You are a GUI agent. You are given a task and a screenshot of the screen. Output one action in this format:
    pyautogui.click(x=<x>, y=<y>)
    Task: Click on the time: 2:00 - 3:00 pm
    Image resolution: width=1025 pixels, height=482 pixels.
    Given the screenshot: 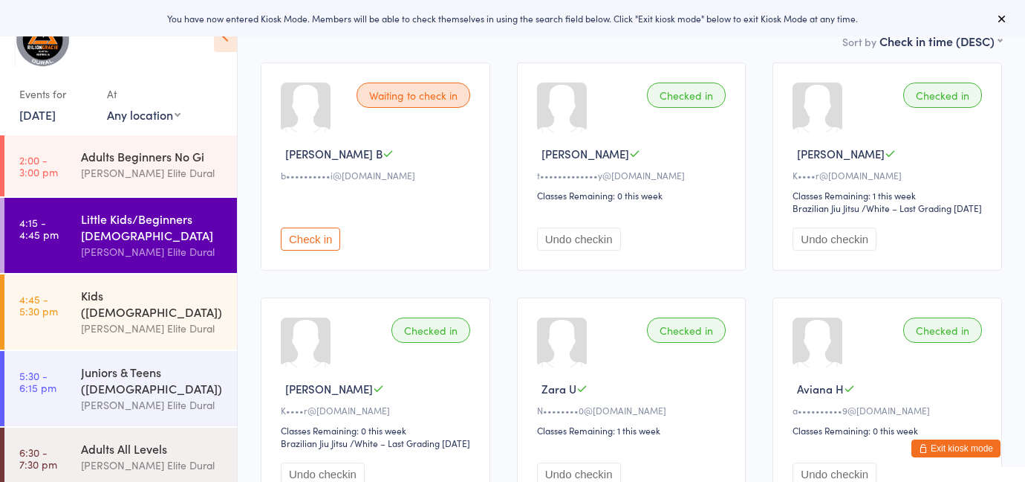 What is the action you would take?
    pyautogui.click(x=39, y=166)
    